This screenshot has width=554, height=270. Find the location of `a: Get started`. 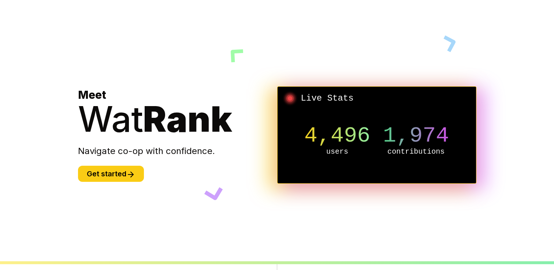

a: Get started is located at coordinates (111, 174).